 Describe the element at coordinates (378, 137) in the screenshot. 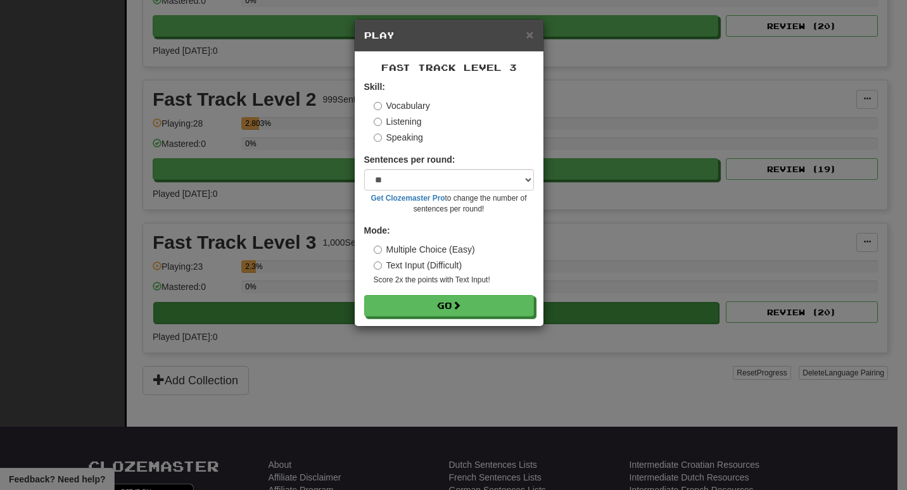

I see `input: Speaking` at that location.